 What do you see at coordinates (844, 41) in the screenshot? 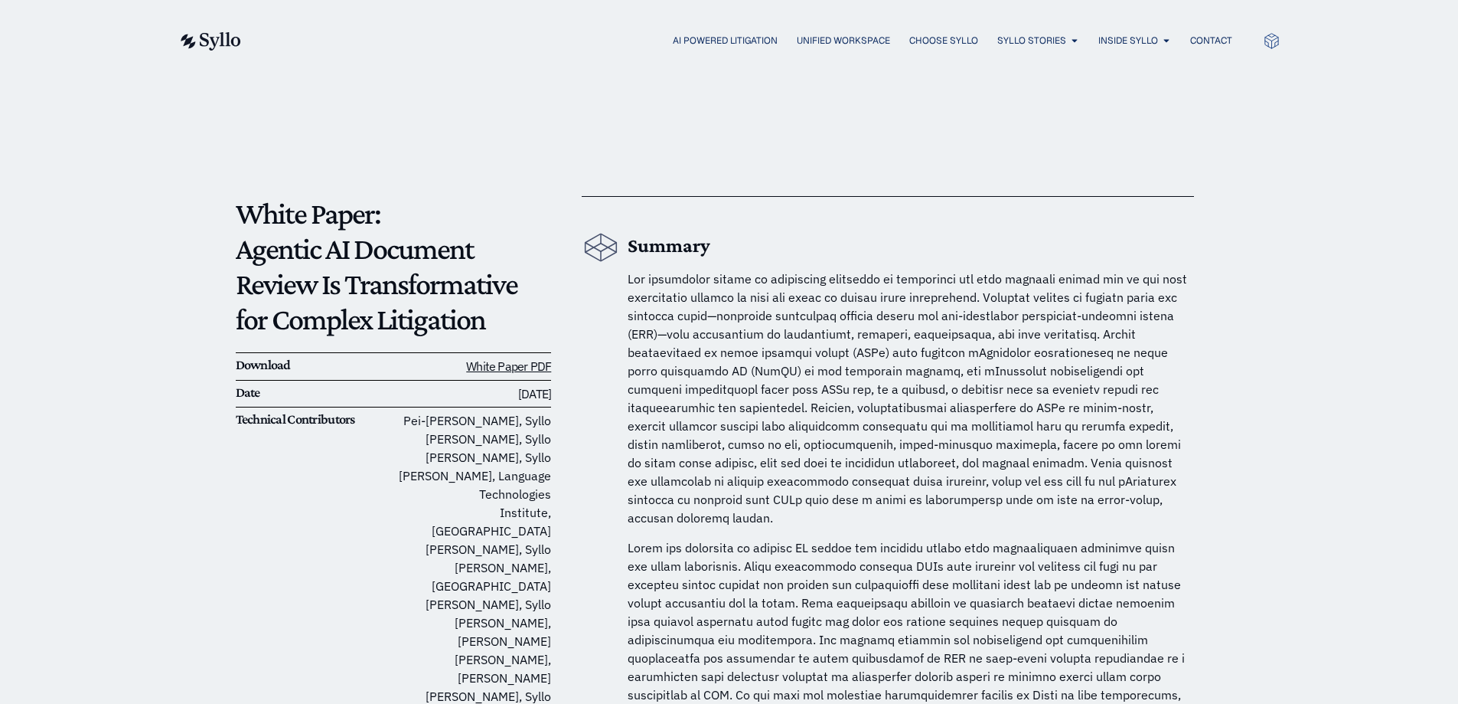
I see `span: Unified Workspace` at bounding box center [844, 41].